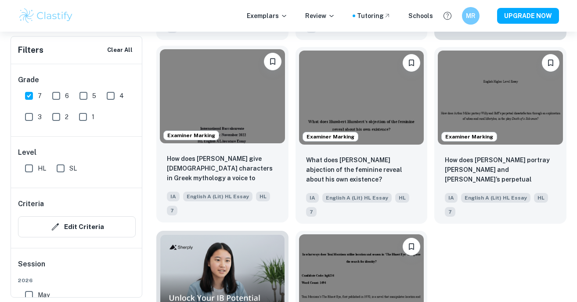 This screenshot has height=302, width=577. I want to click on p: Exemplars, so click(267, 16).